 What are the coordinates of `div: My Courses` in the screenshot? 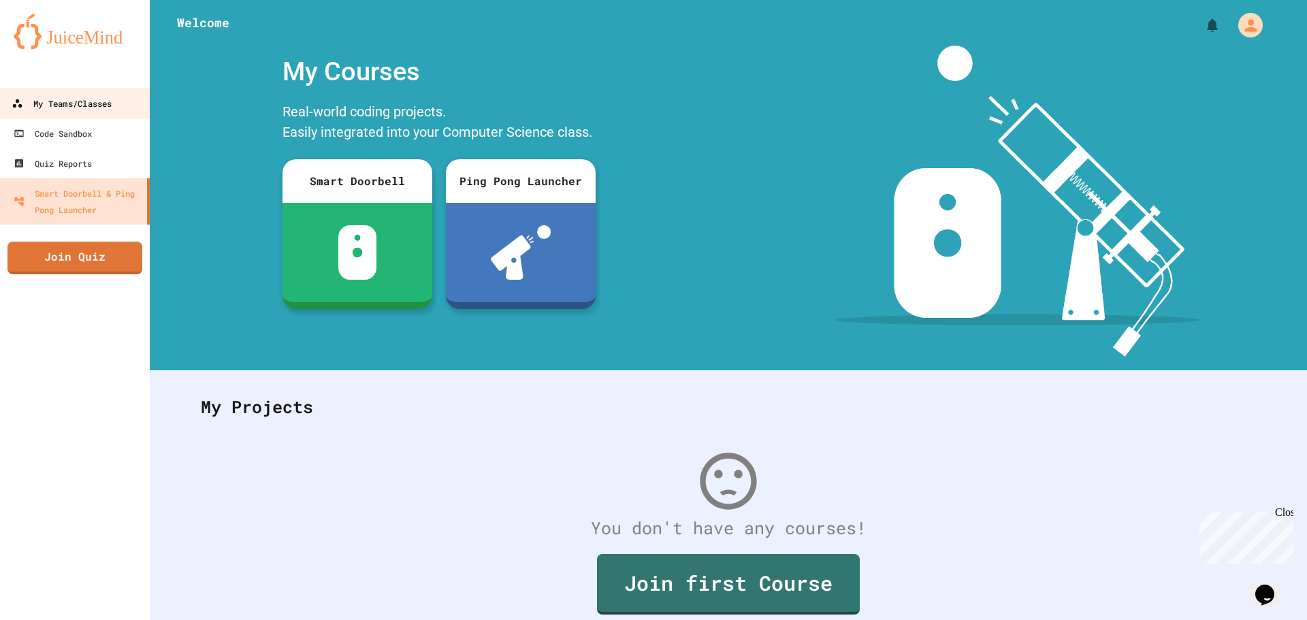 It's located at (439, 71).